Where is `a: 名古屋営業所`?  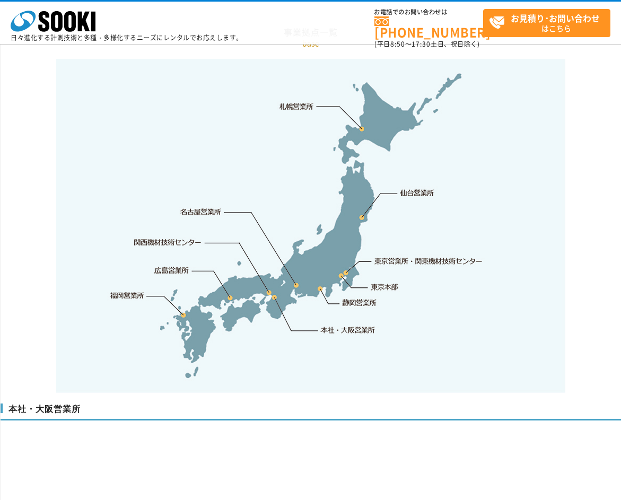 a: 名古屋営業所 is located at coordinates (201, 212).